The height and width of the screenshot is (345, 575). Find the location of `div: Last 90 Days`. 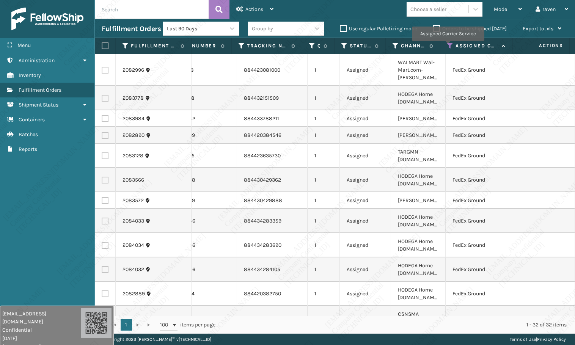

div: Last 90 Days is located at coordinates (196, 28).